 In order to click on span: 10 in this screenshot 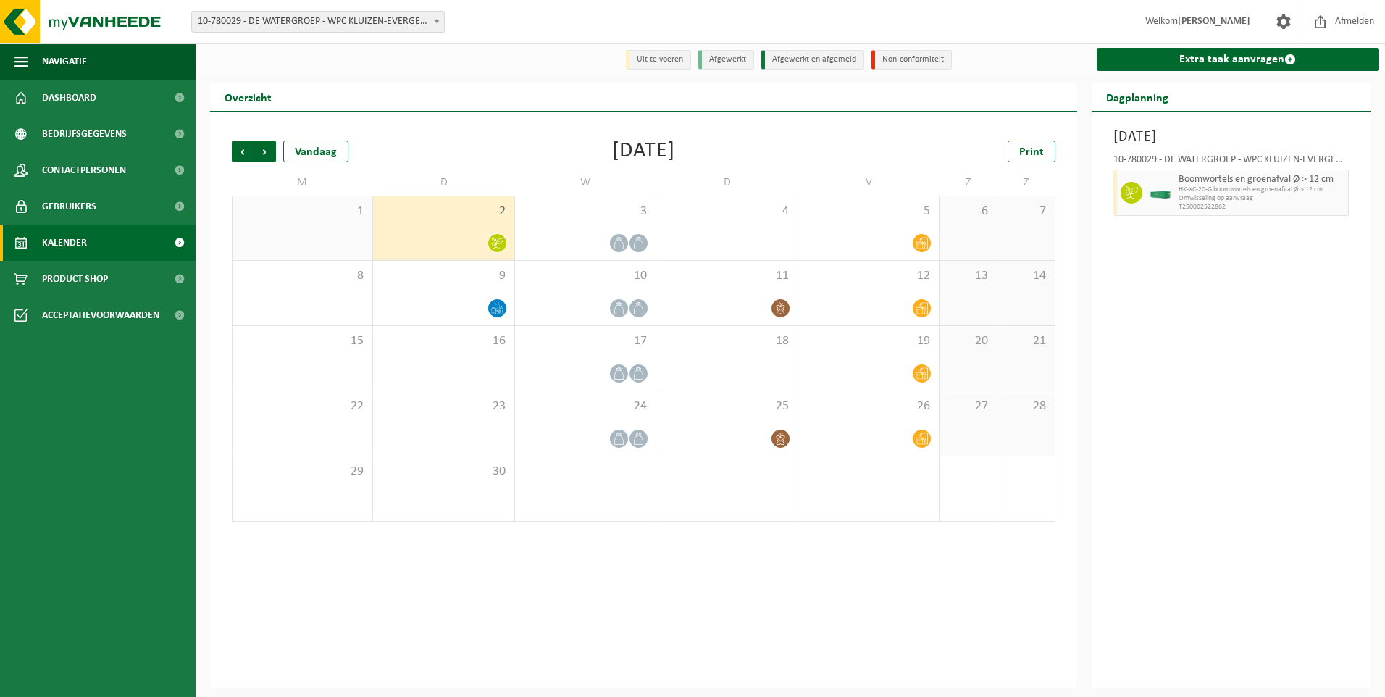, I will do `click(585, 276)`.